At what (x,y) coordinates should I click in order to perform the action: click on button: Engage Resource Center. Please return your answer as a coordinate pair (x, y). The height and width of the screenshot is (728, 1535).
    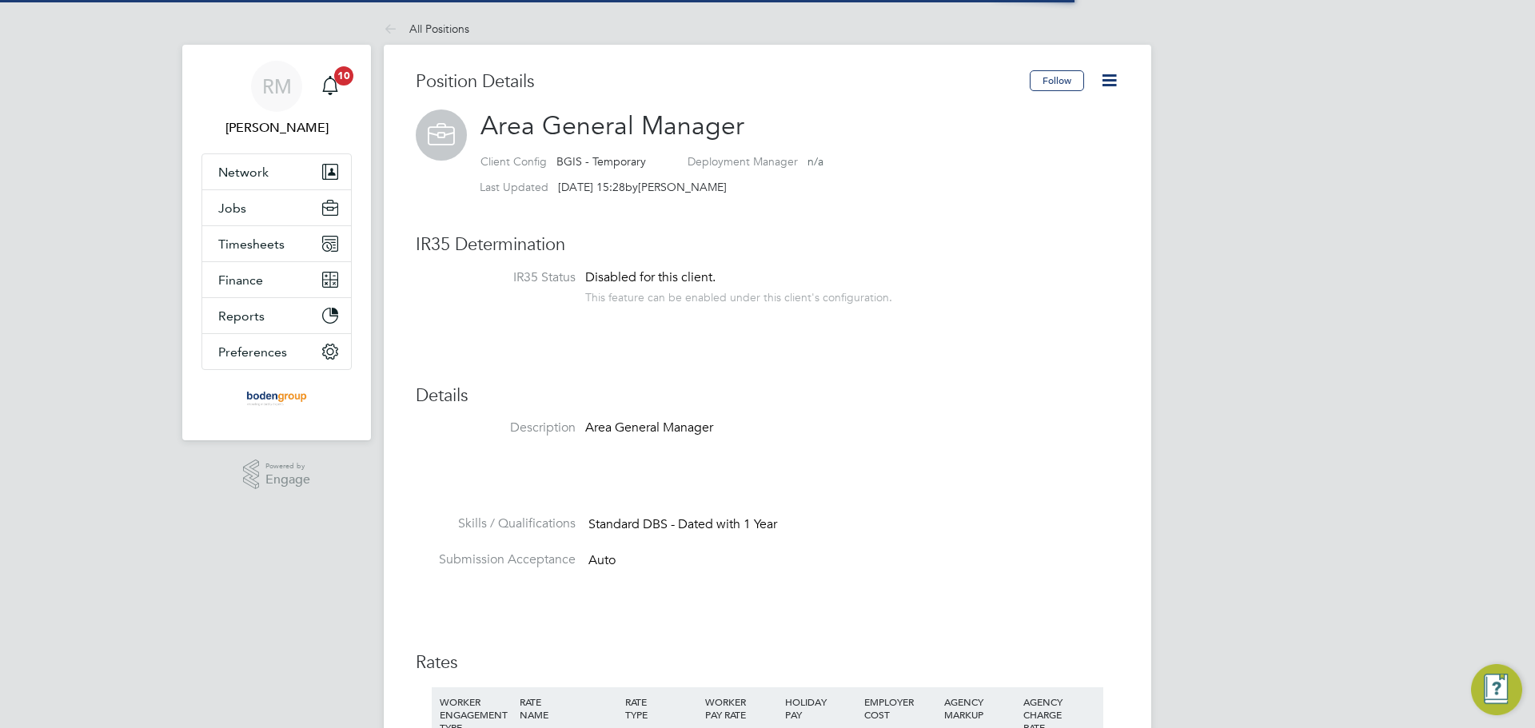
    Looking at the image, I should click on (1496, 690).